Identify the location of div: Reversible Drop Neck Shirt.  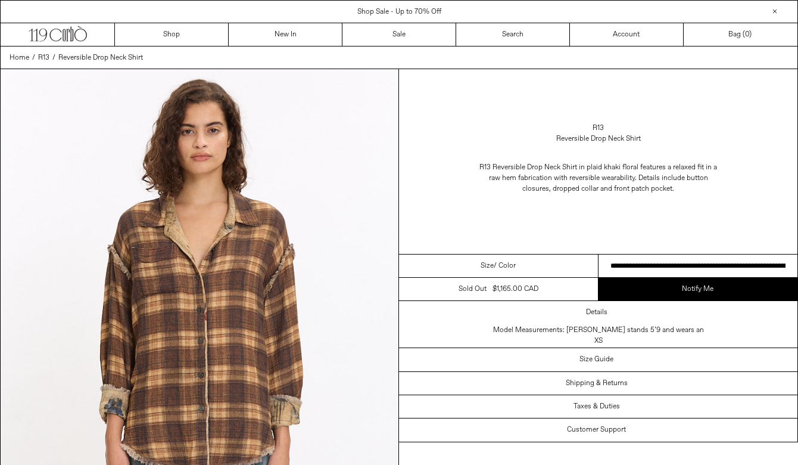
(599, 139).